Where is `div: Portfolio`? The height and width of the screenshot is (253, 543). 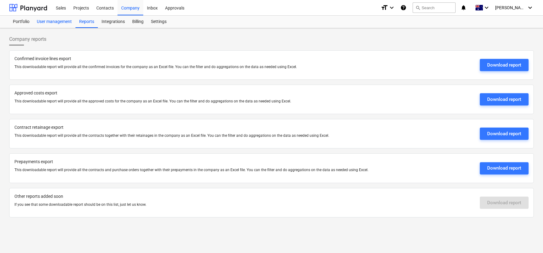 div: Portfolio is located at coordinates (21, 22).